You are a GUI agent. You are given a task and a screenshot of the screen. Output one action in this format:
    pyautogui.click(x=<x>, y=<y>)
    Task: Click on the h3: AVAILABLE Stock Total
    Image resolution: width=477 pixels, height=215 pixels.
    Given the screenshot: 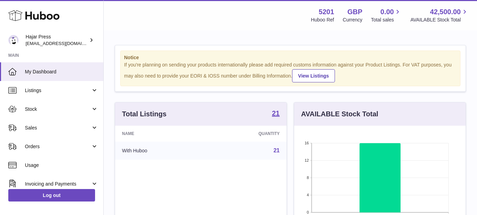 What is the action you would take?
    pyautogui.click(x=340, y=114)
    